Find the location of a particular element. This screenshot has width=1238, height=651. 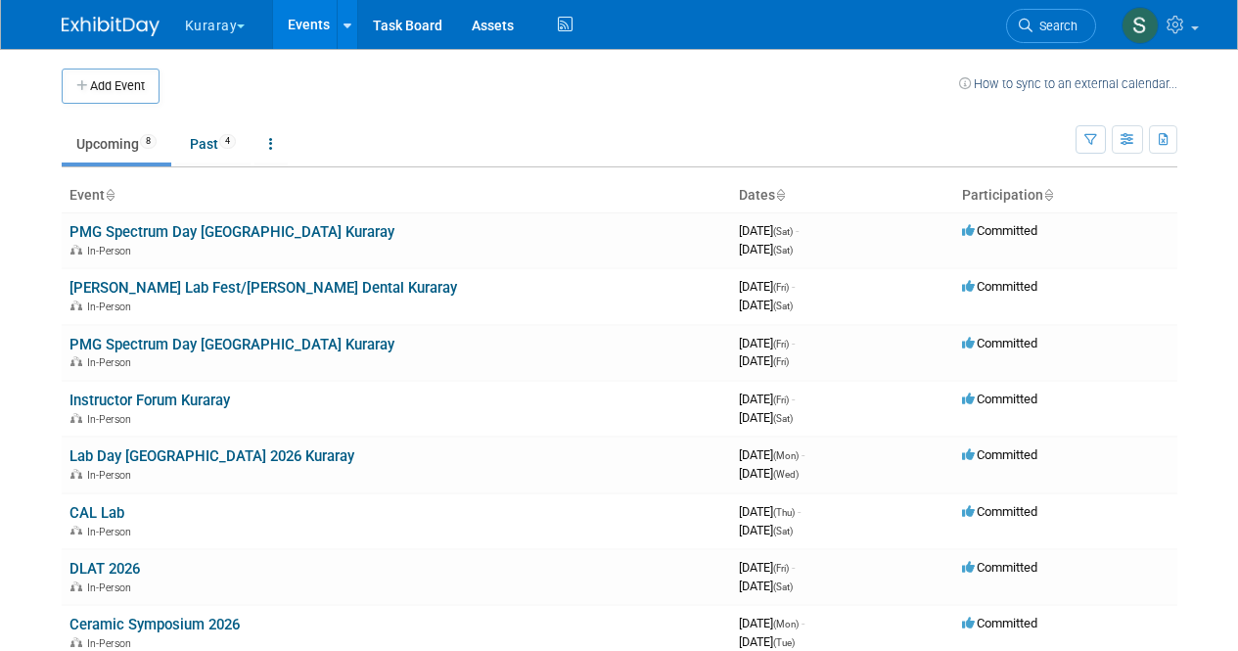

span: (Tue) is located at coordinates (784, 642).